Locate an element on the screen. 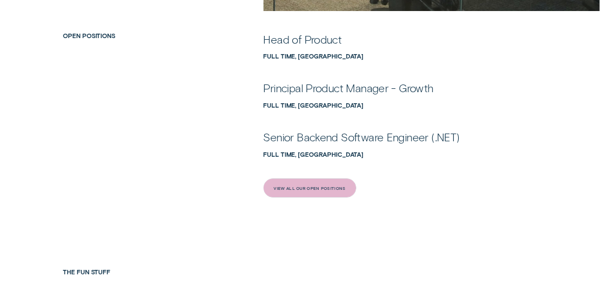 The image size is (600, 287). h2: Open Positions is located at coordinates (140, 35).